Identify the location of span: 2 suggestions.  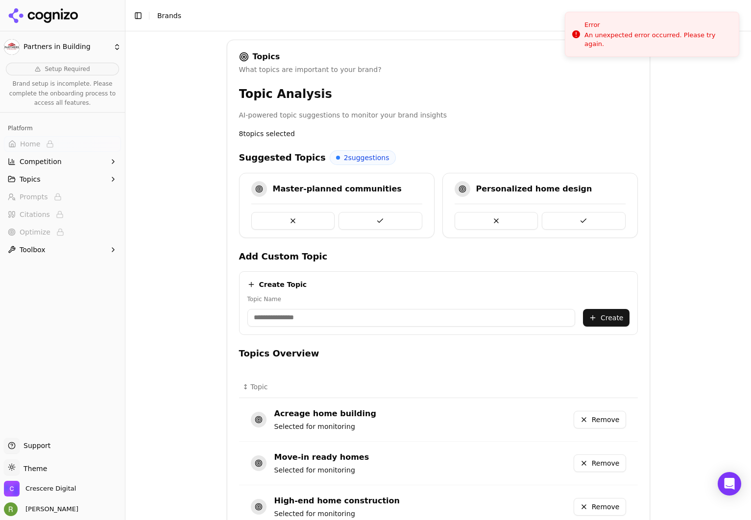
(366, 158).